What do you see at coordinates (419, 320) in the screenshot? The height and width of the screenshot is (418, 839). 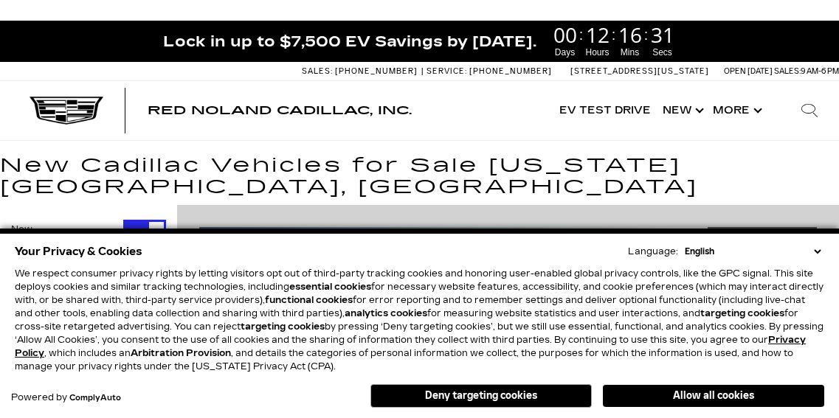 I see `p: We respect consumer privacy rights by letting visitors opt out of third-party tracking cookies an...` at bounding box center [419, 320].